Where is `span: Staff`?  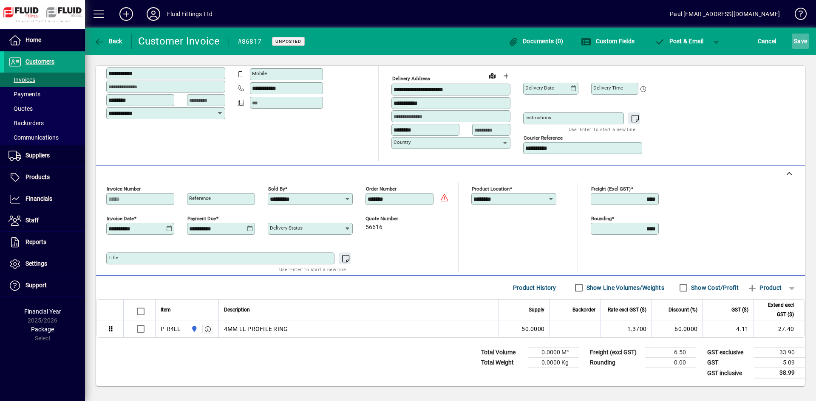
span: Staff is located at coordinates (32, 220).